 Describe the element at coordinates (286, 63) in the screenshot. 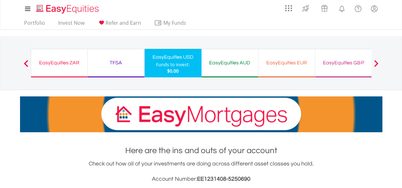

I see `div: EasyEquities EUR` at that location.